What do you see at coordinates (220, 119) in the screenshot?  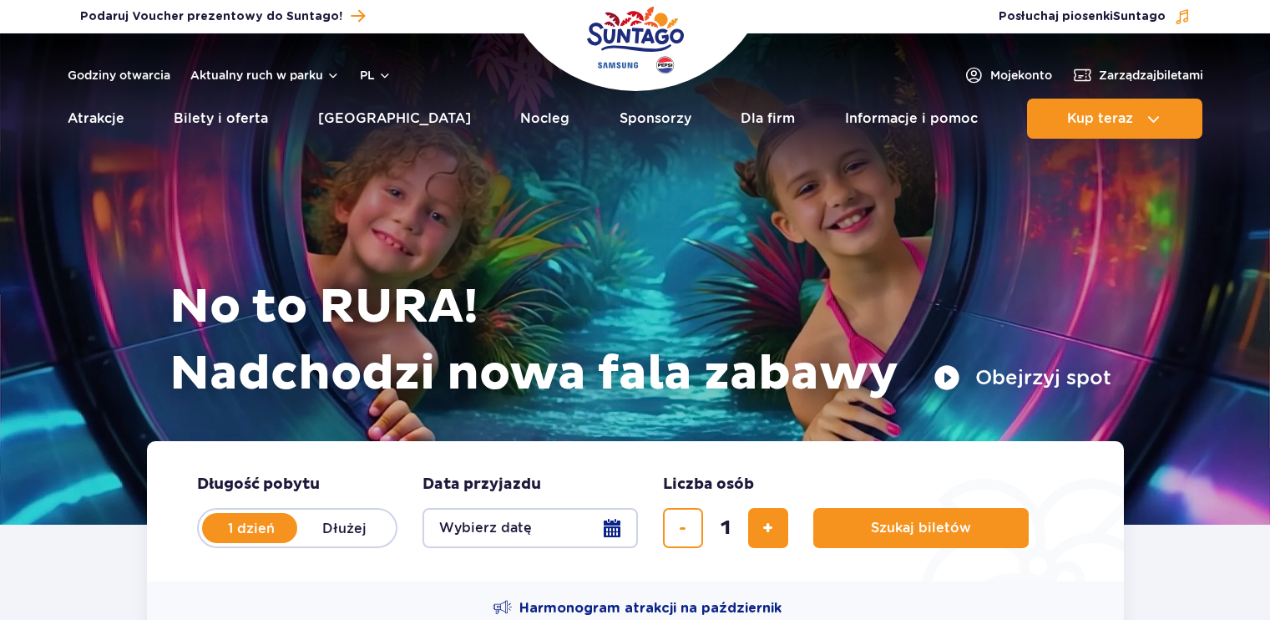 I see `a: Bilety i oferta` at bounding box center [220, 119].